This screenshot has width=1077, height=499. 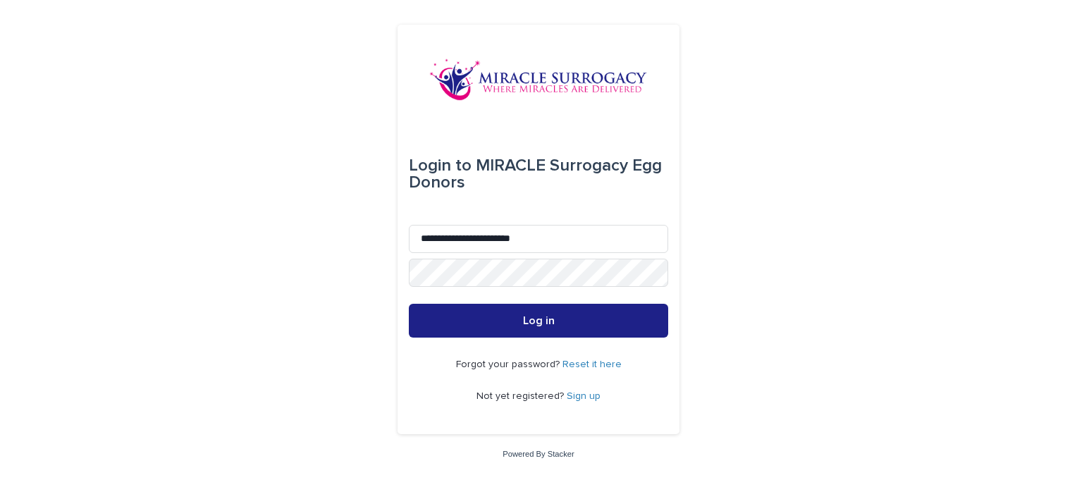 What do you see at coordinates (522, 396) in the screenshot?
I see `span: Not yet registered?` at bounding box center [522, 396].